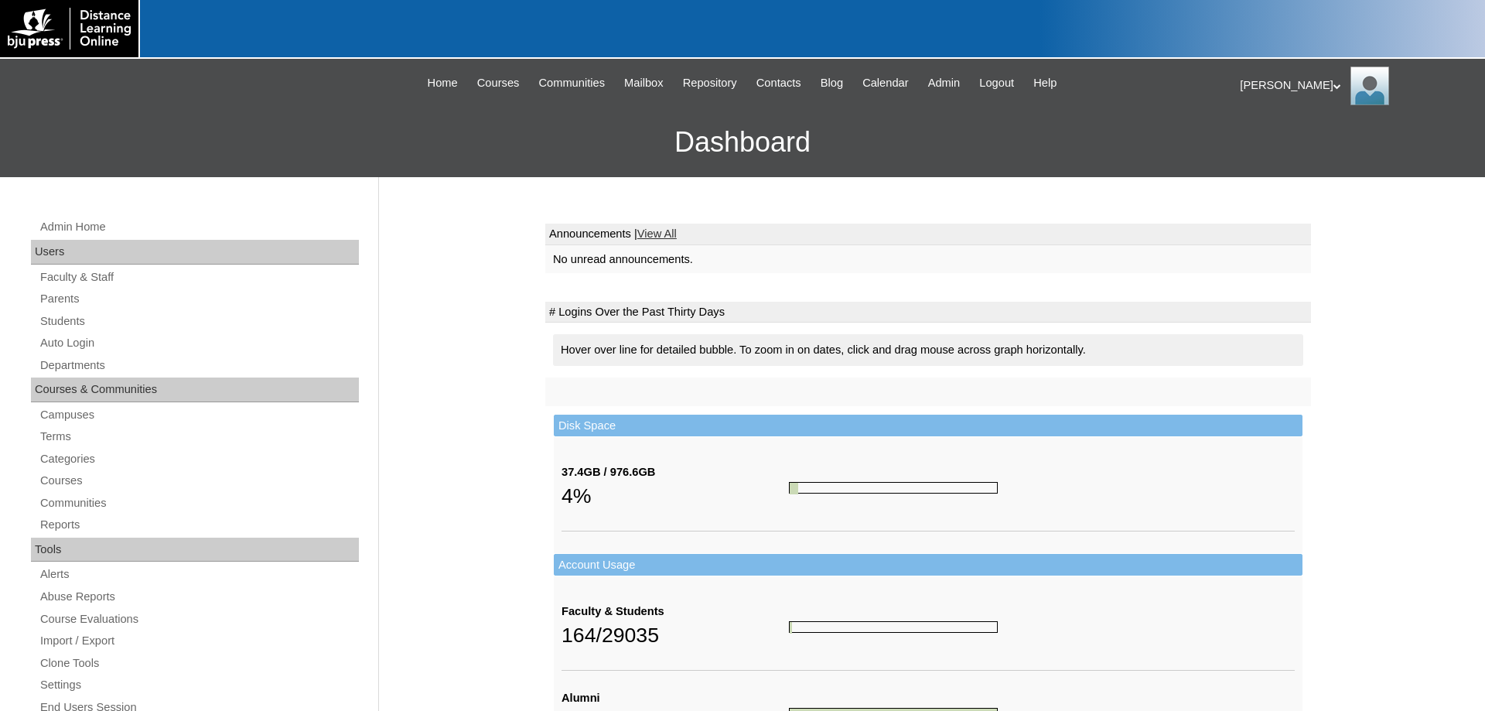 This screenshot has height=711, width=1485. What do you see at coordinates (928, 350) in the screenshot?
I see `div: Hover over line for detailed bubble. To zoom in on dates, click and drag mouse across graph horiz...` at bounding box center [928, 350].